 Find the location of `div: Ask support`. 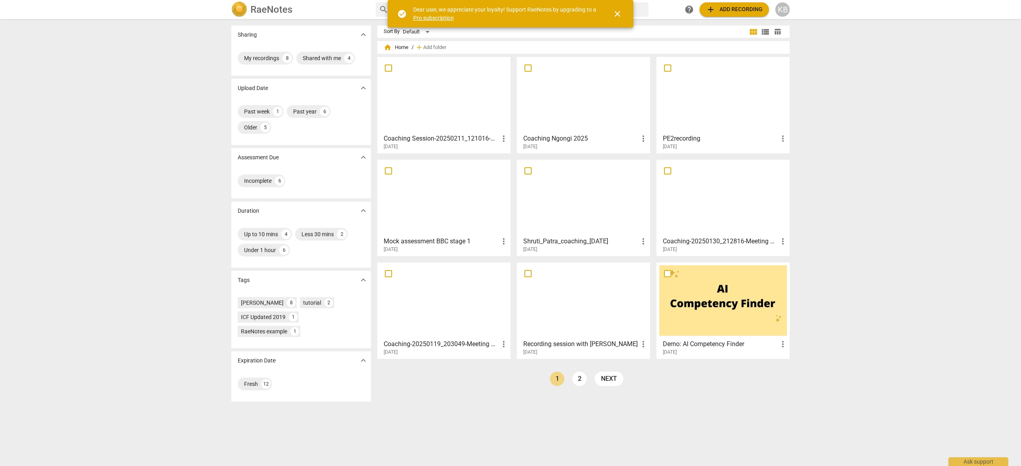

div: Ask support is located at coordinates (978, 462).